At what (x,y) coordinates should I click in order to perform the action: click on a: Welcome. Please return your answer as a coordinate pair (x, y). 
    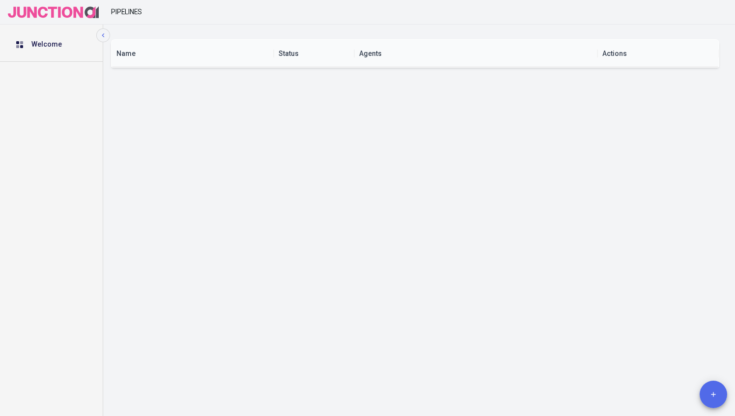
    Looking at the image, I should click on (51, 44).